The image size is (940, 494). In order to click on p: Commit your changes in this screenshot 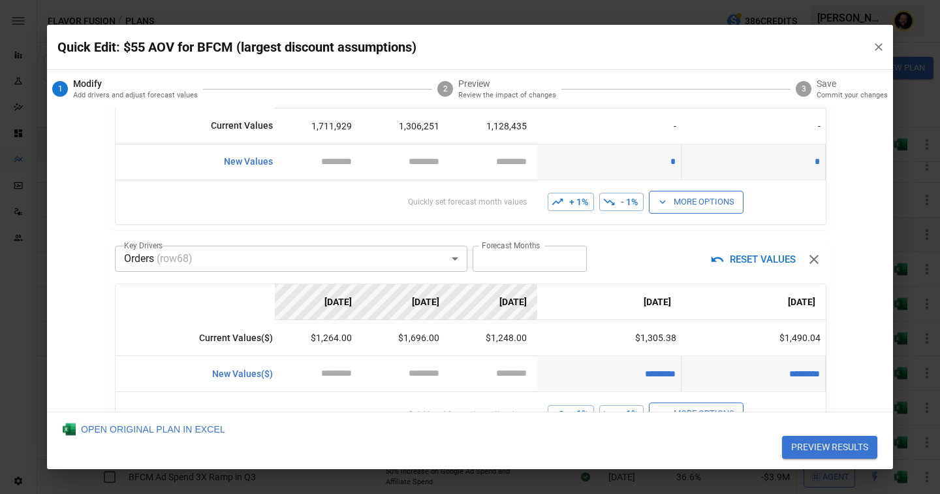, I will do `click(852, 95)`.